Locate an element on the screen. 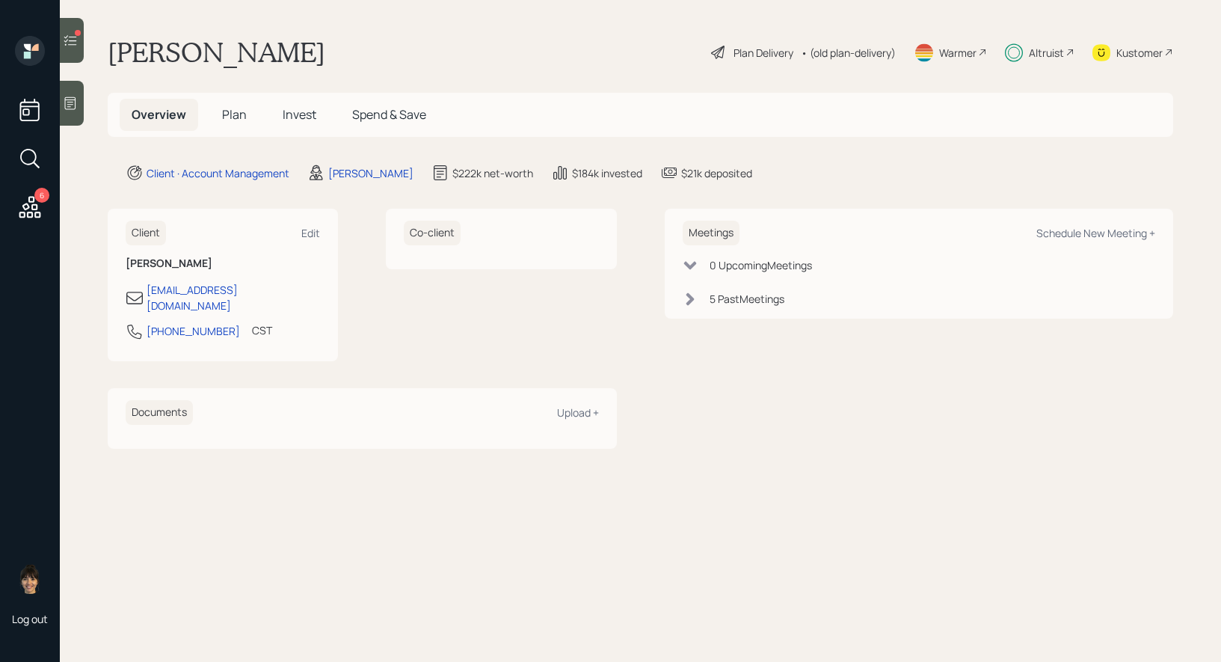  span: Overview is located at coordinates (158, 114).